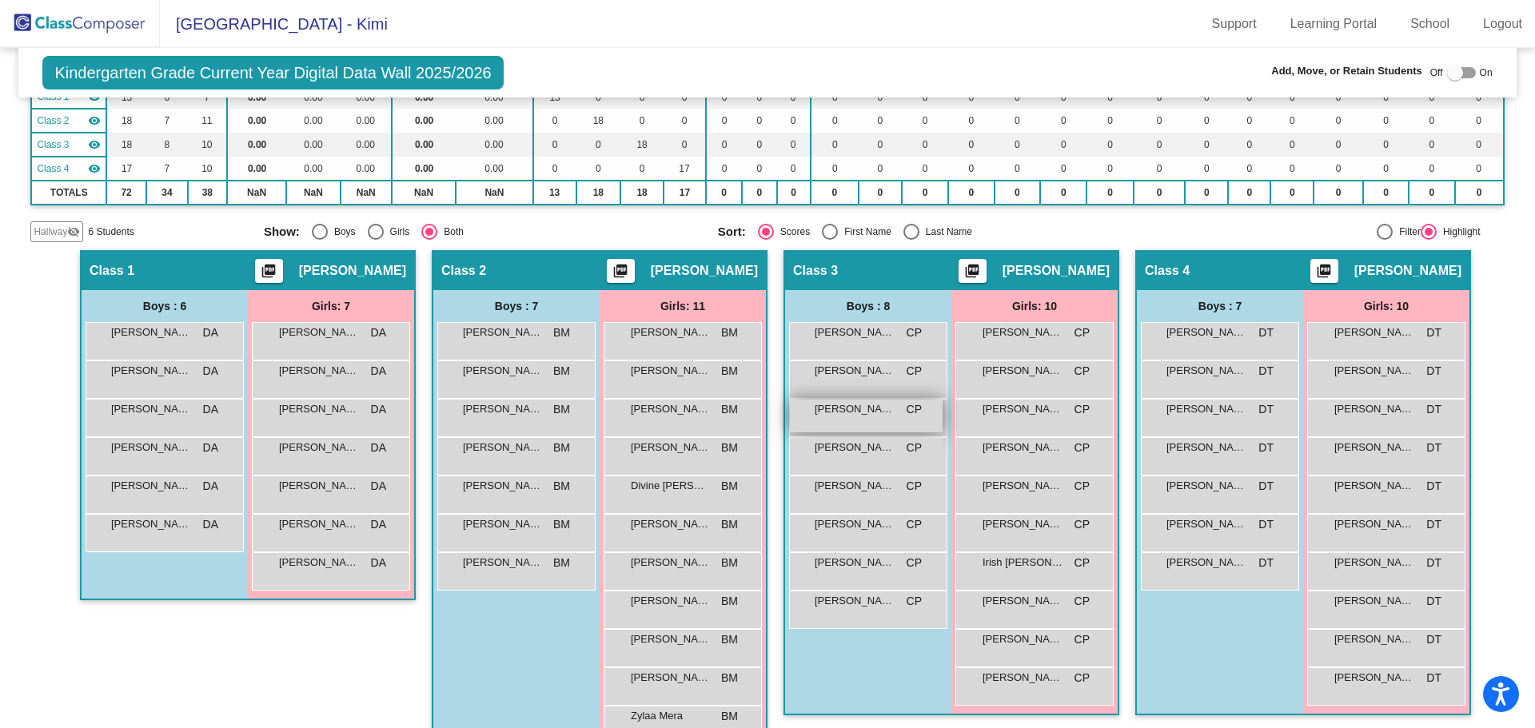  Describe the element at coordinates (464, 271) in the screenshot. I see `span: Class 2` at that location.